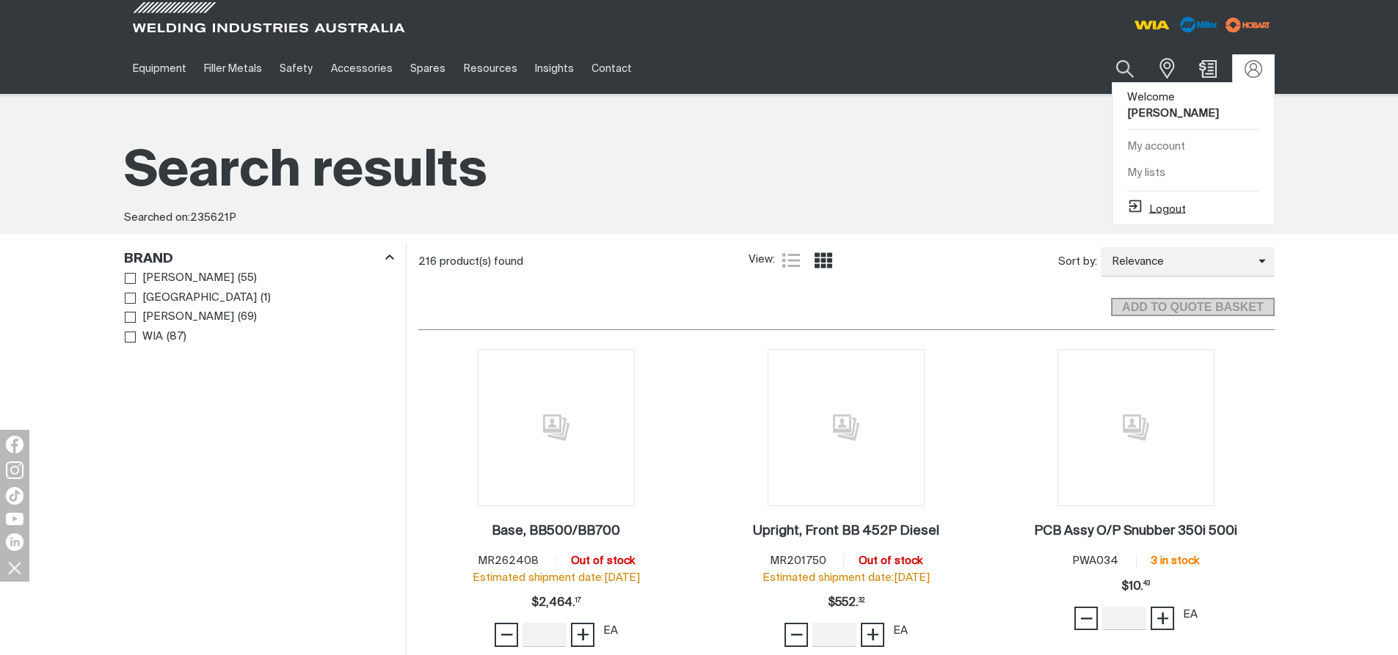  Describe the element at coordinates (15, 568) in the screenshot. I see `img: hide socials` at that location.